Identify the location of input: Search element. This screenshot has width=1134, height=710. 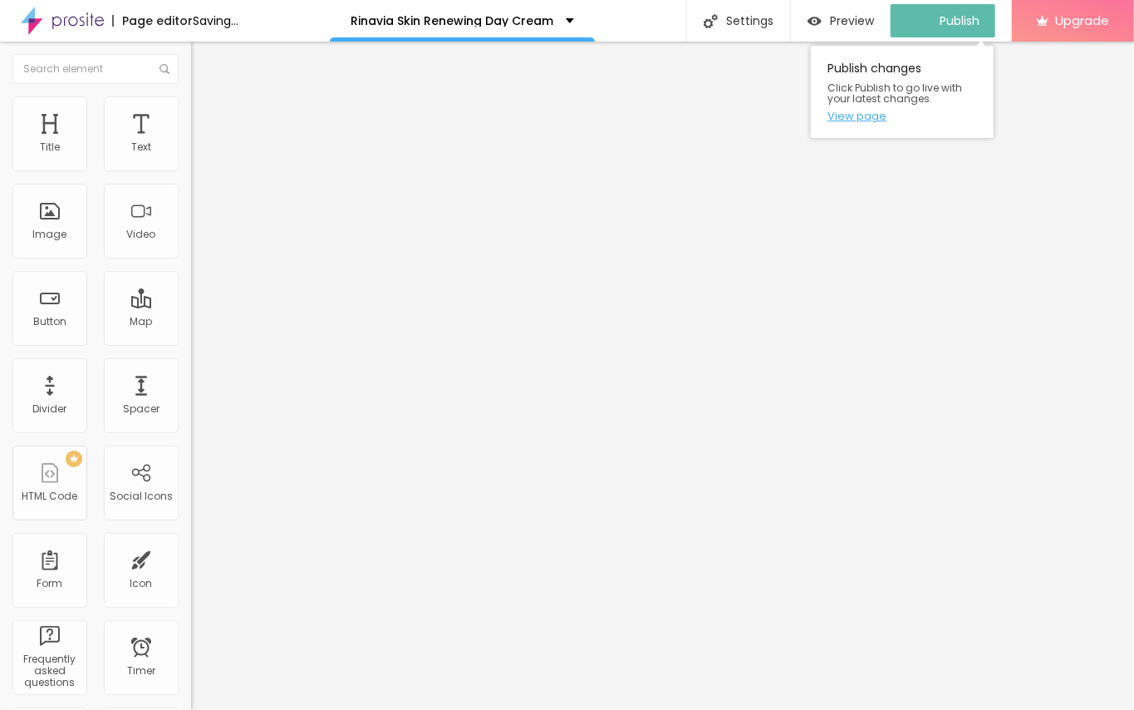
(96, 69).